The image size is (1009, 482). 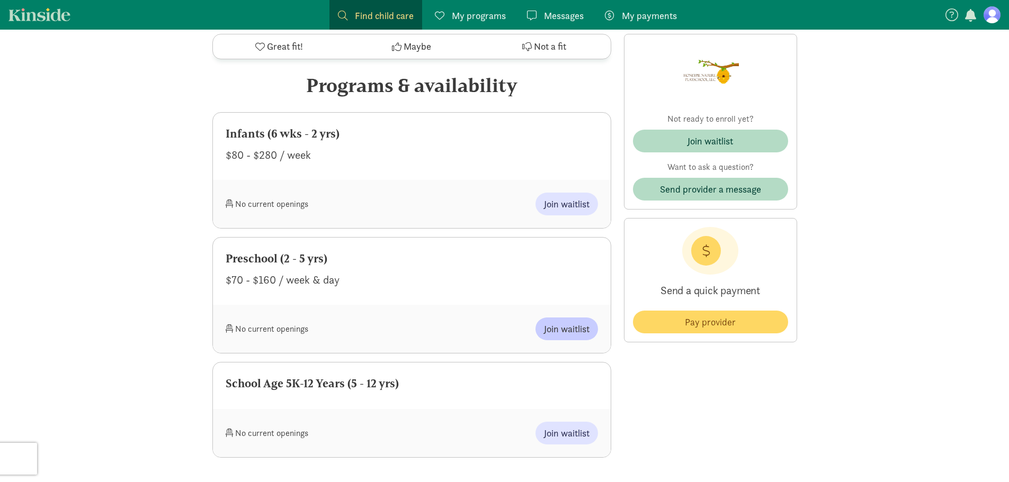 What do you see at coordinates (39, 14) in the screenshot?
I see `a: Kinside` at bounding box center [39, 14].